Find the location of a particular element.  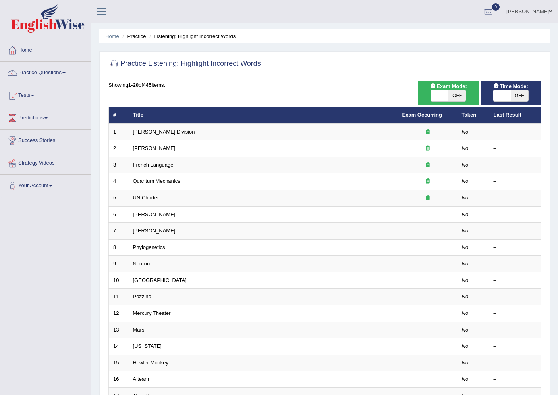

a: UN Charter is located at coordinates (146, 198).